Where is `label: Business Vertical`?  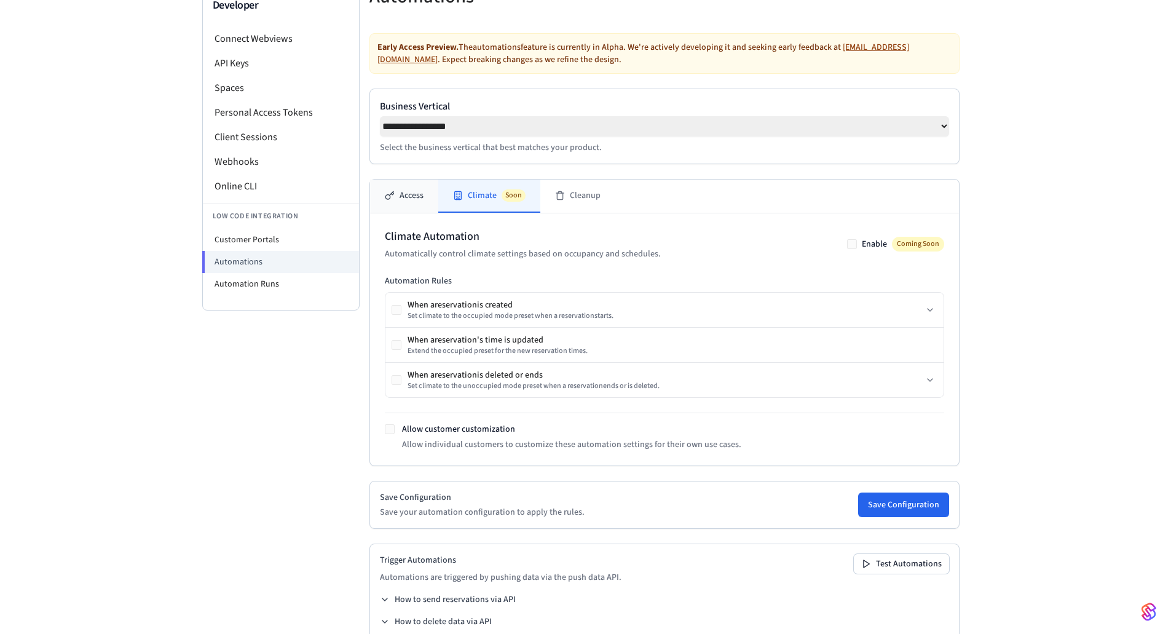
label: Business Vertical is located at coordinates (665, 106).